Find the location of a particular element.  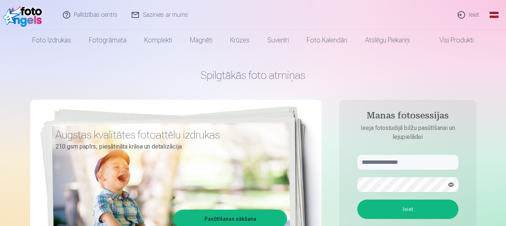

a: Foto izdrukas is located at coordinates (52, 40).